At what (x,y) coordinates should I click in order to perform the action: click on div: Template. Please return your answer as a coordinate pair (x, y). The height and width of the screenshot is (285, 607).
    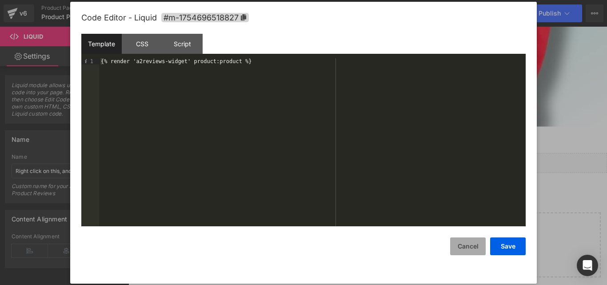
    Looking at the image, I should click on (101, 44).